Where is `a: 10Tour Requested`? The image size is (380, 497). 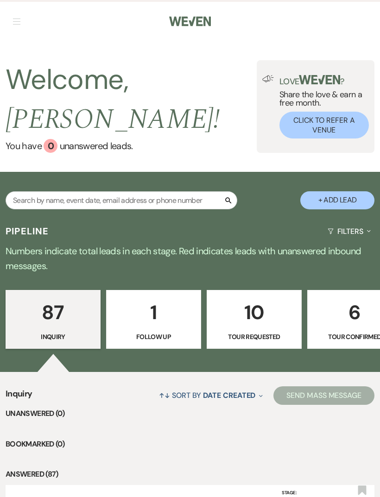
a: 10Tour Requested is located at coordinates (254, 319).